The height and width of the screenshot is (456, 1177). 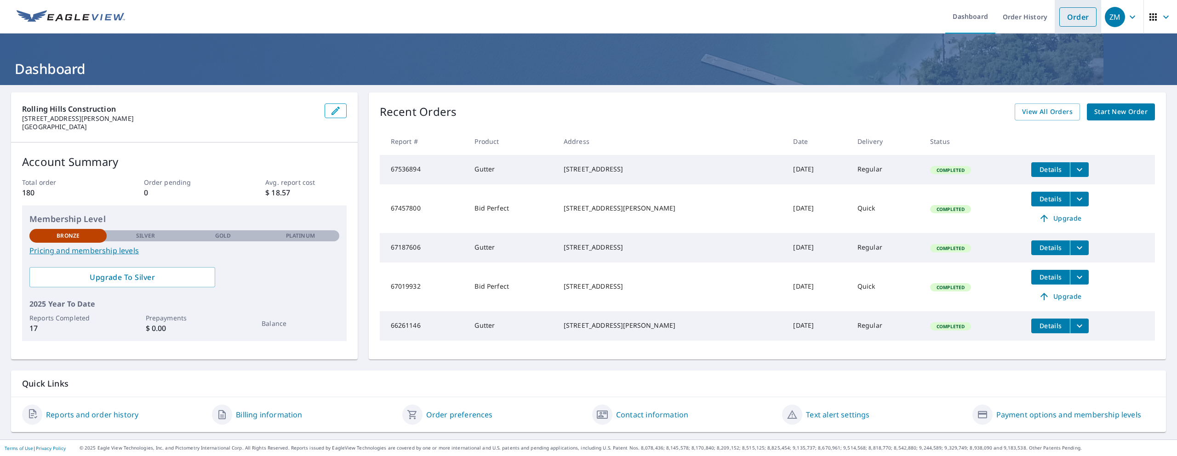 I want to click on p: 0, so click(x=184, y=193).